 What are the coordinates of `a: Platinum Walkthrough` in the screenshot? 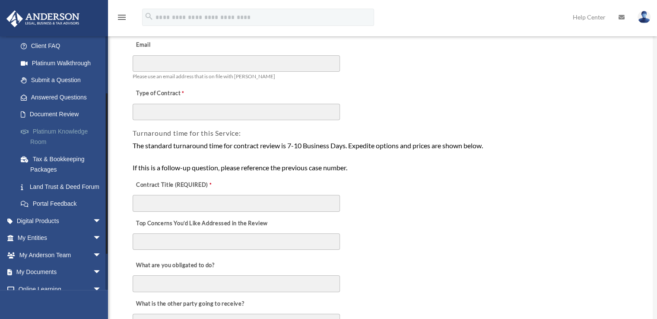 It's located at (63, 63).